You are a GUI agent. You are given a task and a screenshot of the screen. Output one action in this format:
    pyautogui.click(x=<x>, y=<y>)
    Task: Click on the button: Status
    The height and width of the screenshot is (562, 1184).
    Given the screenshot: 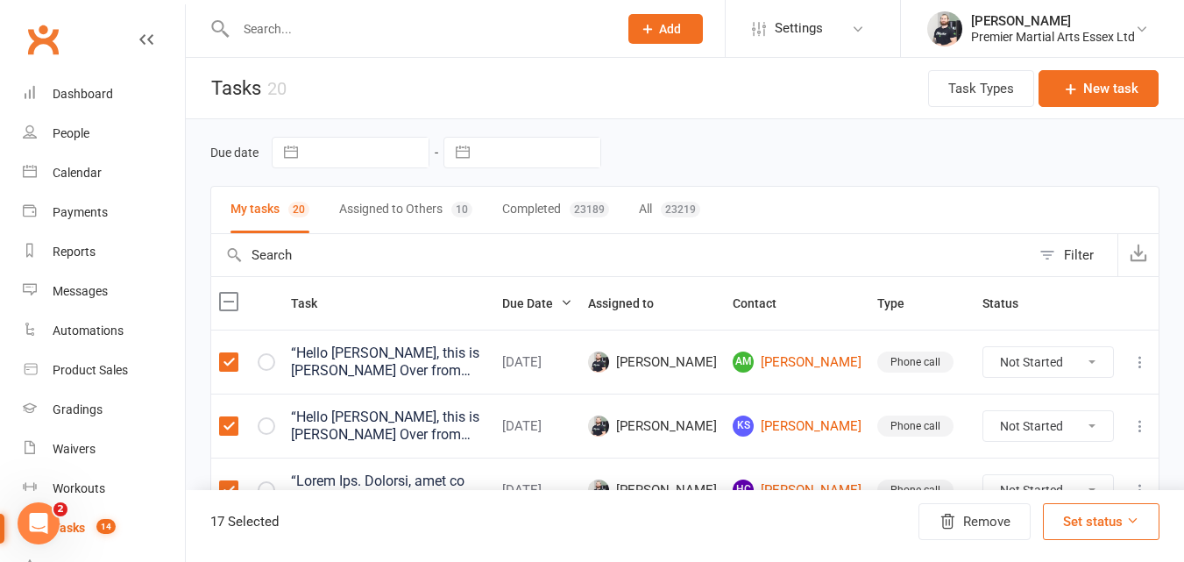 What is the action you would take?
    pyautogui.click(x=1010, y=303)
    